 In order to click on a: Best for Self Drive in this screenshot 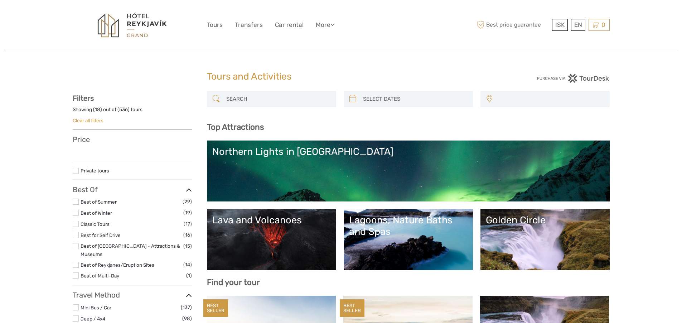, I will do `click(101, 235)`.